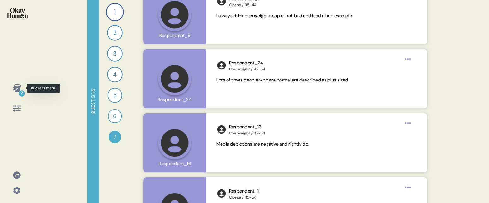 The image size is (489, 203). I want to click on div: 5, so click(115, 95).